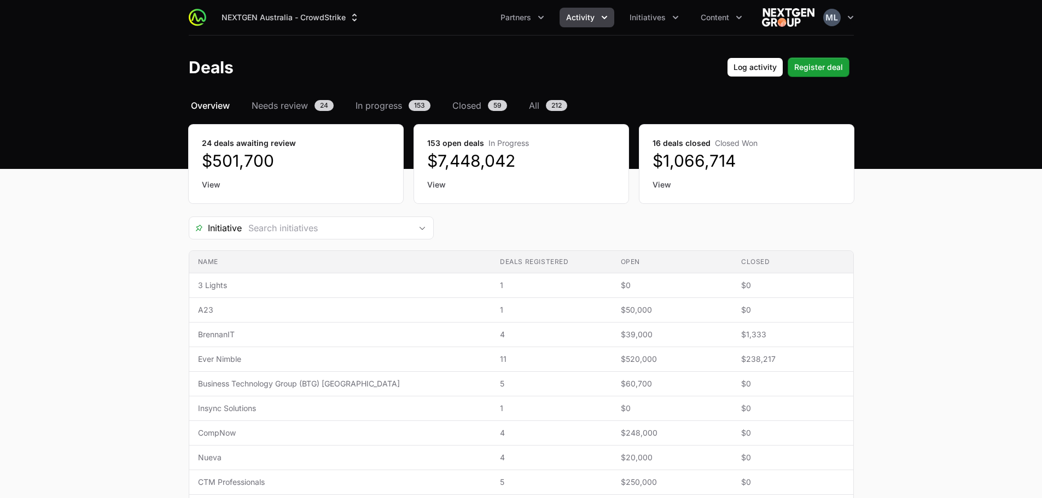  What do you see at coordinates (832, 18) in the screenshot?
I see `img: Mustafa Larki` at bounding box center [832, 18].